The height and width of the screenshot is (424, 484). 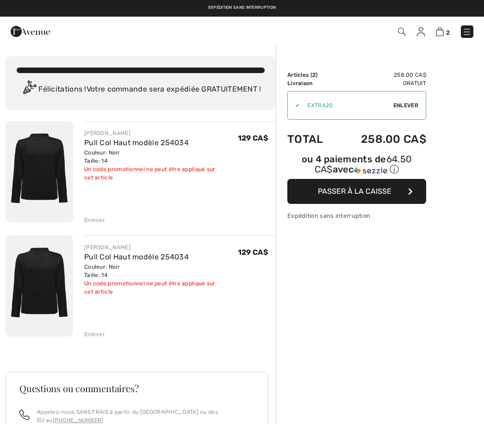 What do you see at coordinates (443, 31) in the screenshot?
I see `a: 2` at bounding box center [443, 31].